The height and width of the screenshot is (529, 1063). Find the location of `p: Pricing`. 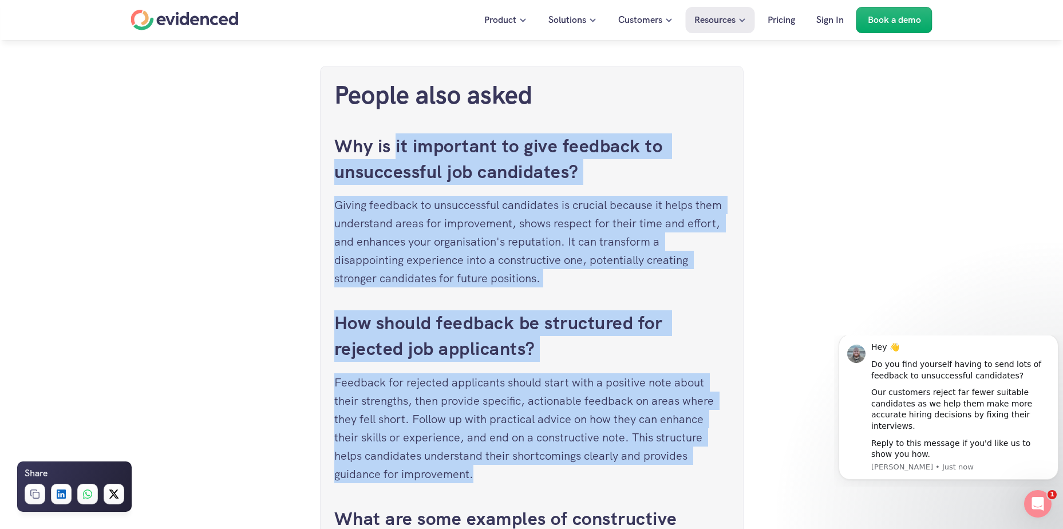

p: Pricing is located at coordinates (781, 20).